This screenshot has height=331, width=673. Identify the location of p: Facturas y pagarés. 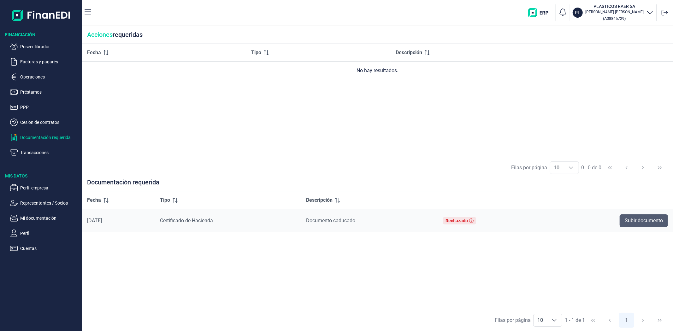
(50, 62).